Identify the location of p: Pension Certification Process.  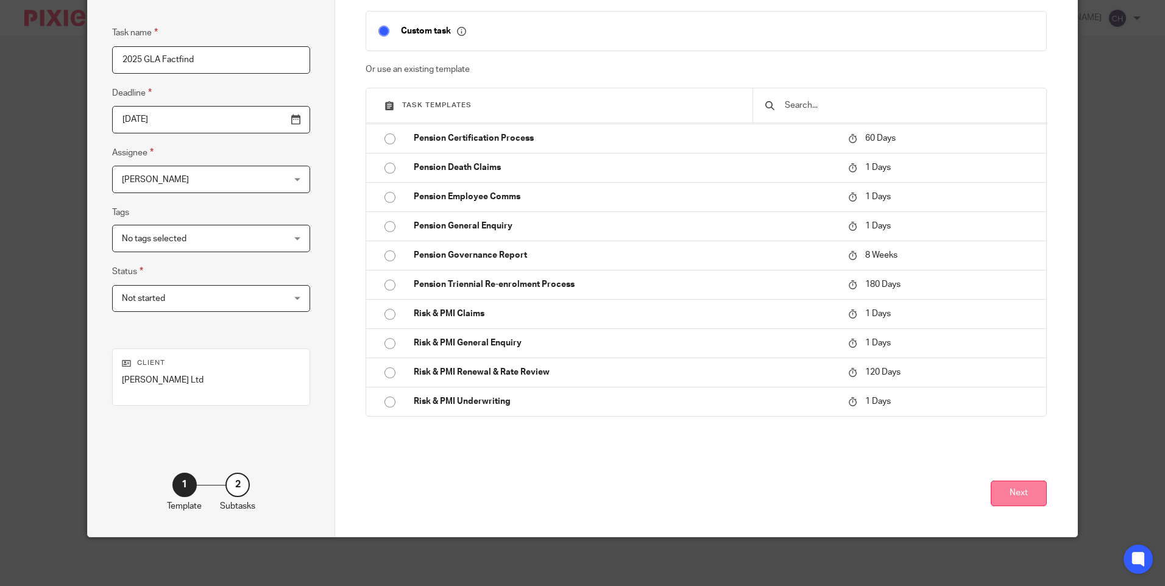
(625, 138).